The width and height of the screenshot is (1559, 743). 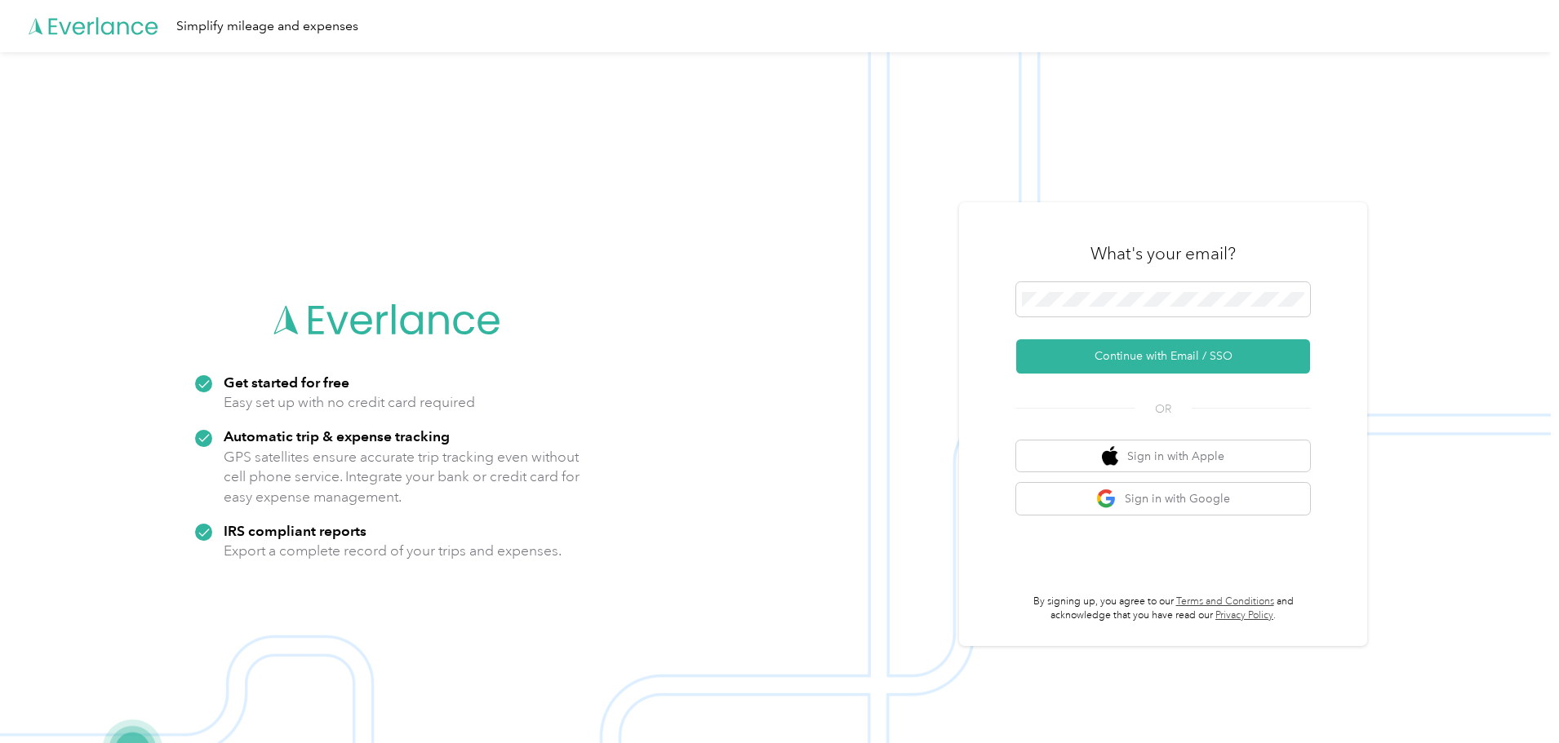 What do you see at coordinates (1163, 409) in the screenshot?
I see `span: OR` at bounding box center [1163, 409].